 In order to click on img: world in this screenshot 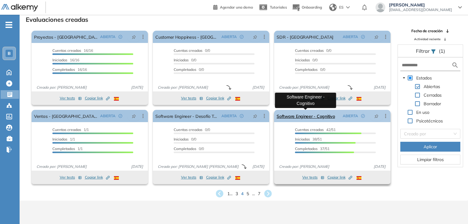, I will do `click(333, 7)`.